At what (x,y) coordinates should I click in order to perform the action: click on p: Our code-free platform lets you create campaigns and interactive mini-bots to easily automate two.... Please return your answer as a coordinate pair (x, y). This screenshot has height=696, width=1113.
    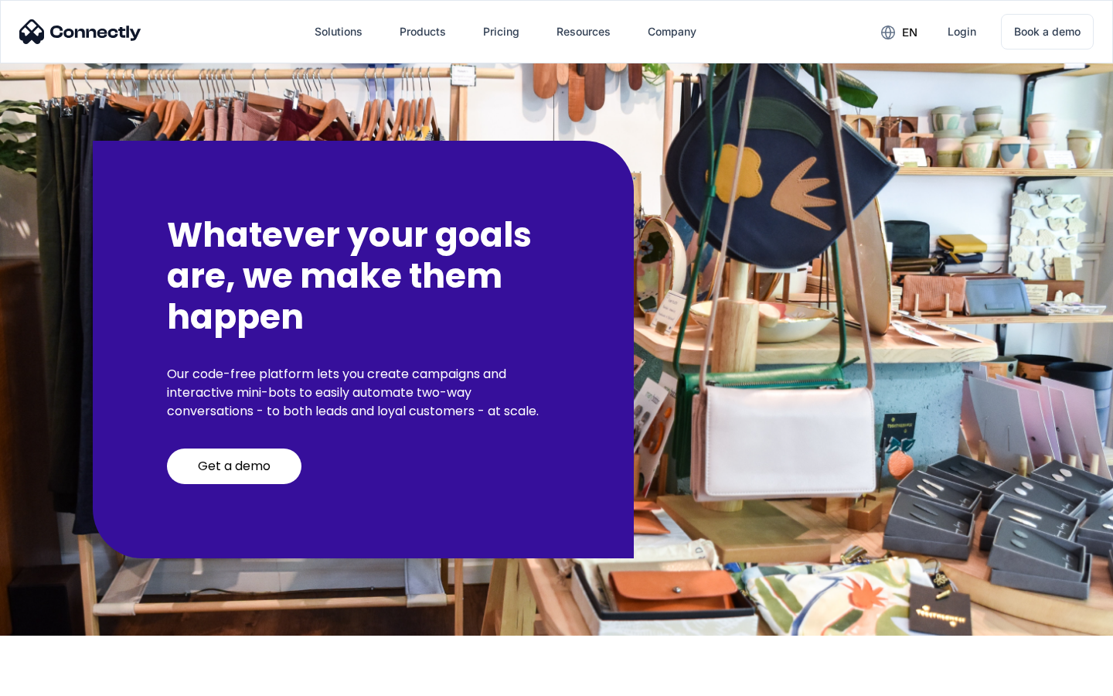
    Looking at the image, I should click on (363, 393).